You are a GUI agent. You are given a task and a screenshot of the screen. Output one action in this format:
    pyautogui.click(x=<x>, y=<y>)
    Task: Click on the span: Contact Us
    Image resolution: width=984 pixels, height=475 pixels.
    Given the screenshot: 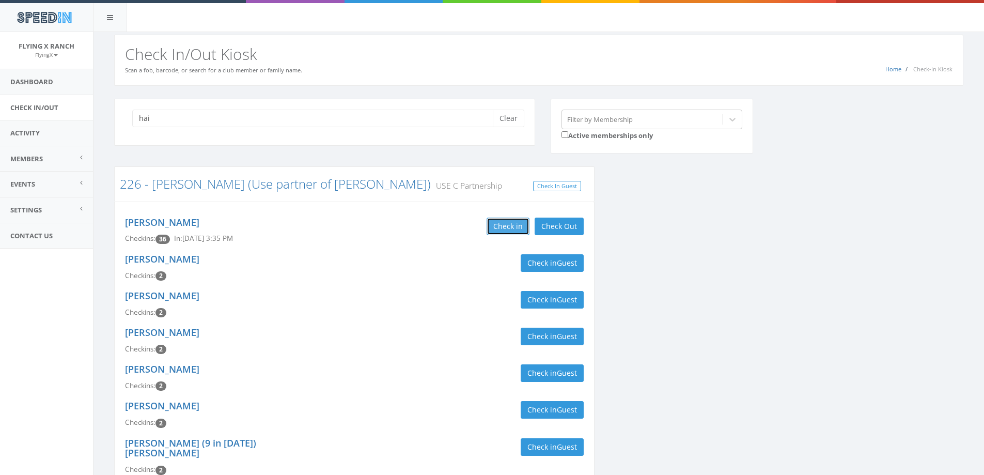 What is the action you would take?
    pyautogui.click(x=32, y=236)
    